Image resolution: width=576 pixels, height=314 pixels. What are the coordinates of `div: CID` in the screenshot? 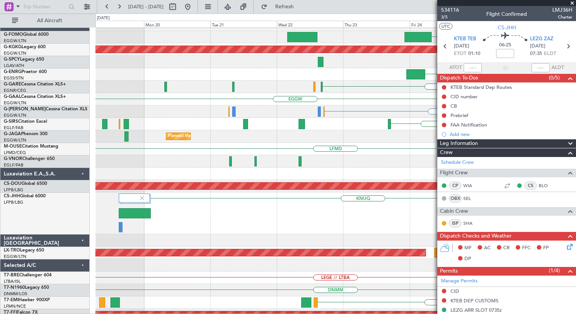 It's located at (455, 291).